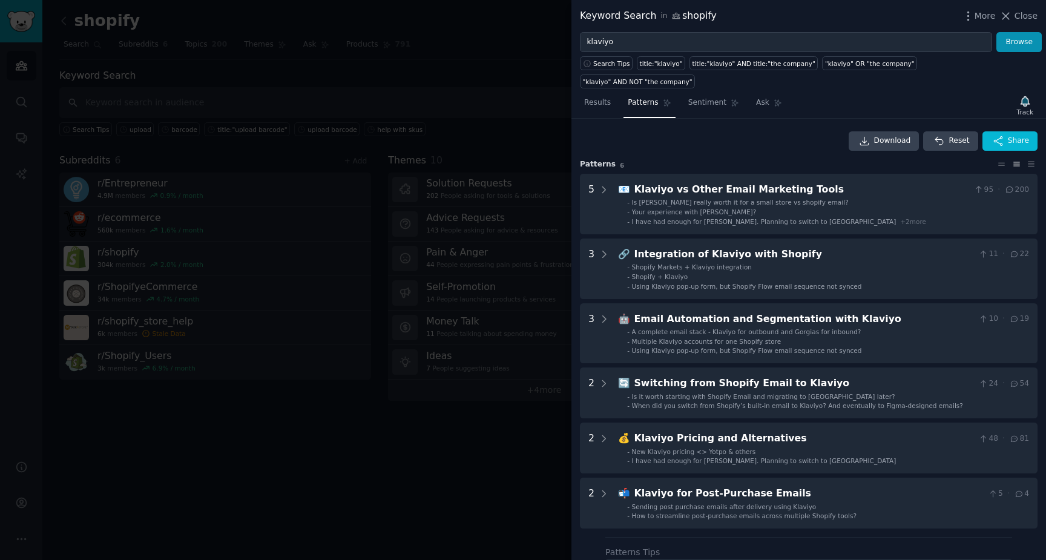 The height and width of the screenshot is (560, 1046). I want to click on span: Patterns, so click(643, 103).